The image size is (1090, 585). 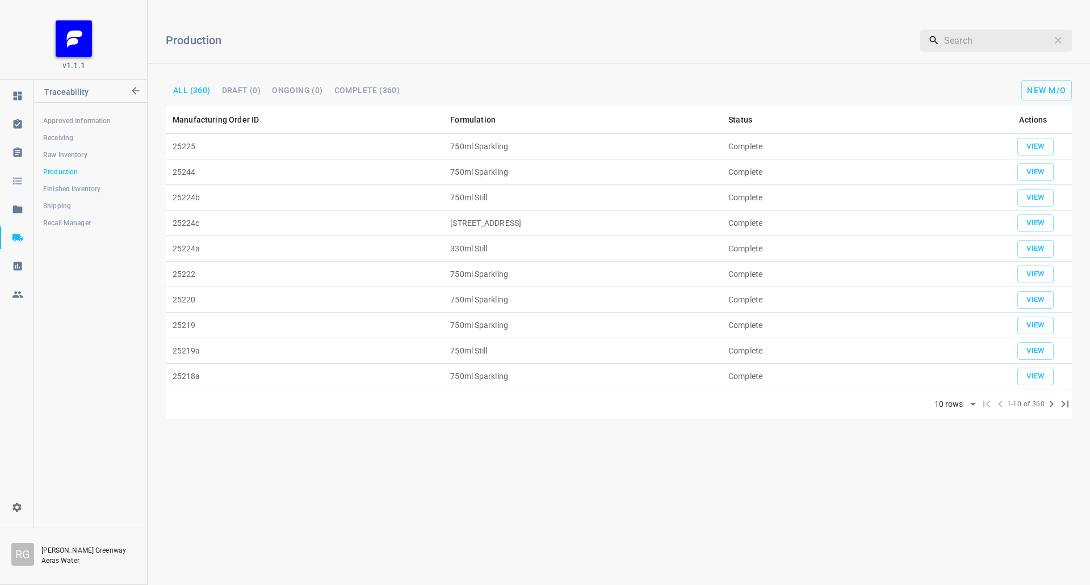 What do you see at coordinates (90, 138) in the screenshot?
I see `a: Receiving` at bounding box center [90, 138].